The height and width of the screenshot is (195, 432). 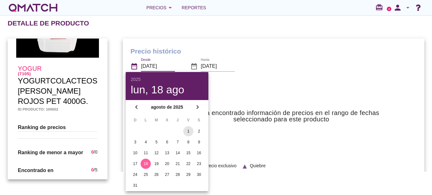 What do you see at coordinates (199, 131) in the screenshot?
I see `div: 2` at bounding box center [199, 131].